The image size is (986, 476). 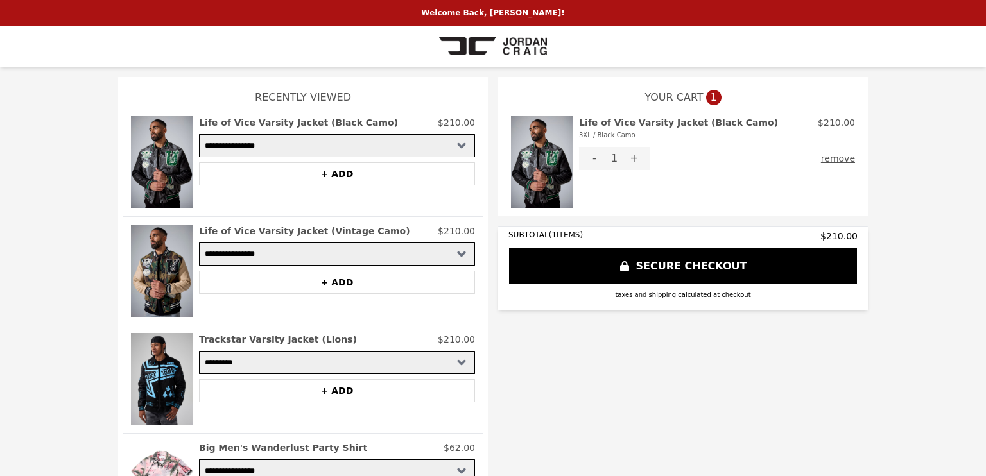 What do you see at coordinates (839, 236) in the screenshot?
I see `span: $210.00` at bounding box center [839, 236].